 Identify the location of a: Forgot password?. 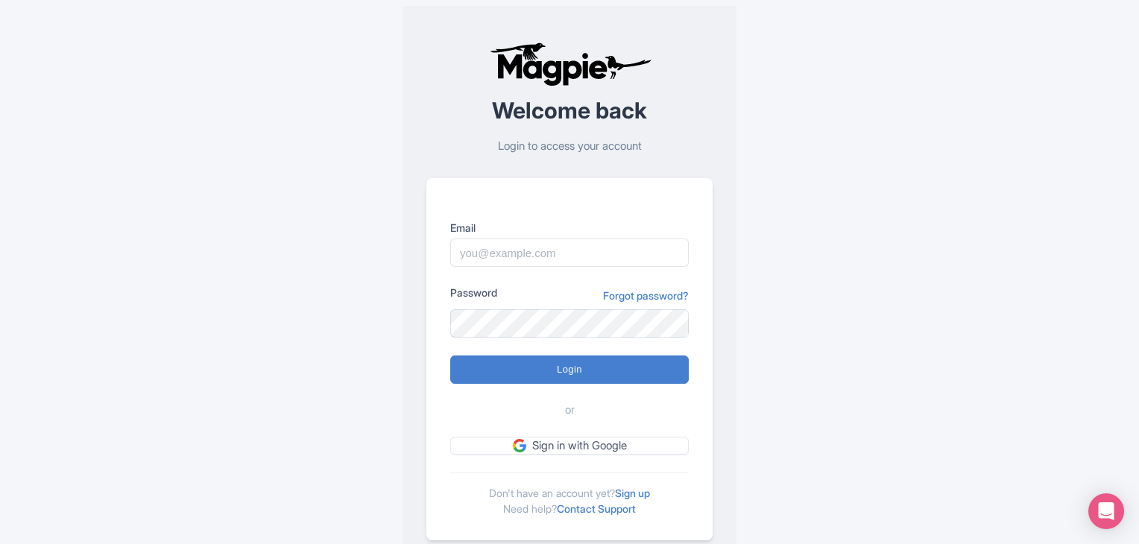
(646, 295).